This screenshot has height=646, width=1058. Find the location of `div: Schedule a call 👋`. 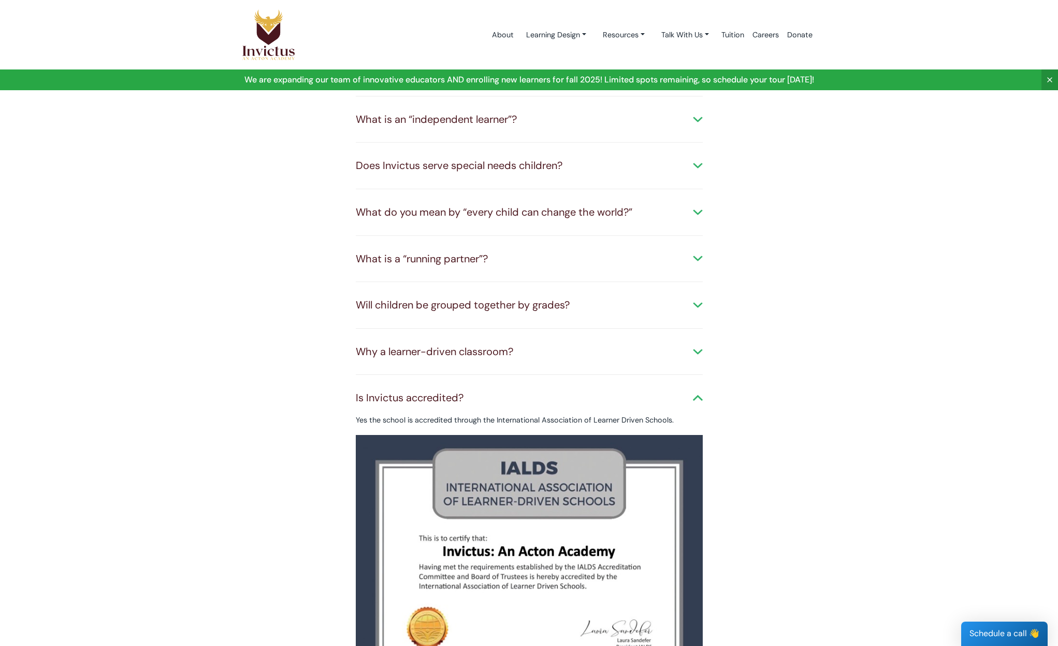

div: Schedule a call 👋 is located at coordinates (1005, 633).